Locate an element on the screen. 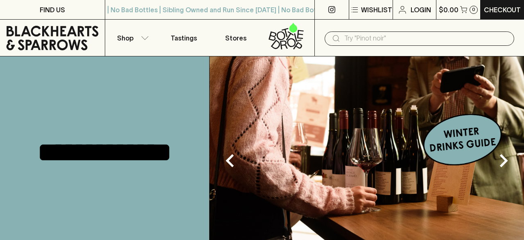  p: Stores is located at coordinates (236, 38).